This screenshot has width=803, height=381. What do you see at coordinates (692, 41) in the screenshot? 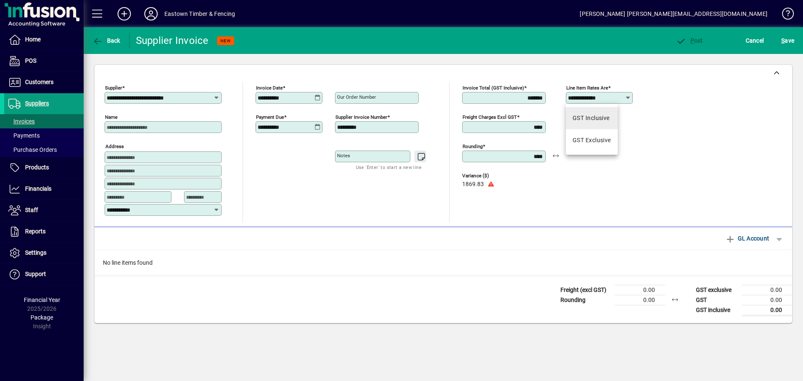
I see `span: P` at bounding box center [692, 41].